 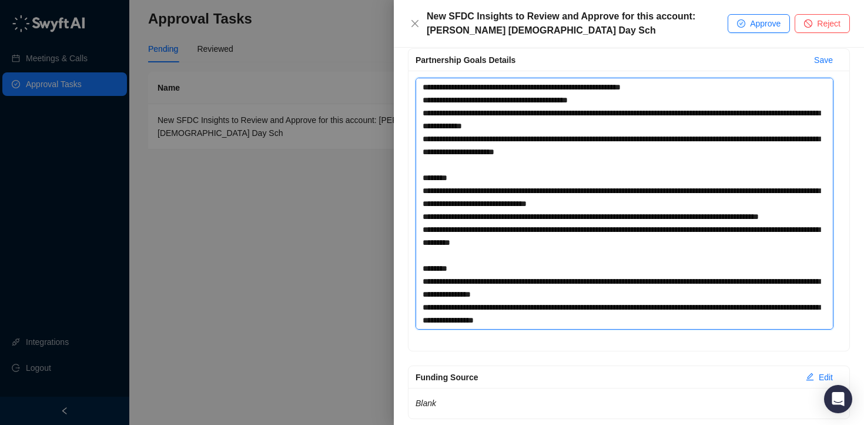 What do you see at coordinates (759, 24) in the screenshot?
I see `button: Approve` at bounding box center [759, 24].